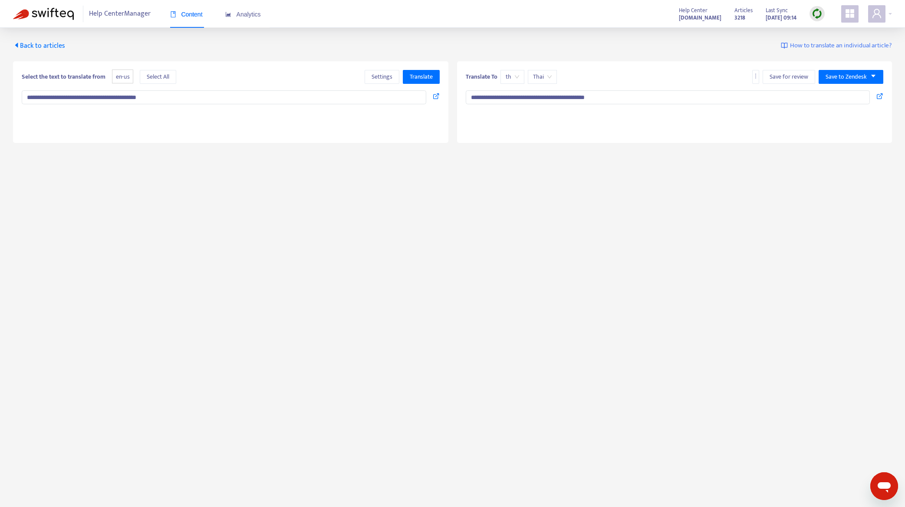 This screenshot has width=905, height=507. I want to click on span: Analytics, so click(243, 14).